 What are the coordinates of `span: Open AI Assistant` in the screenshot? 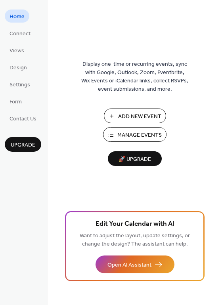 It's located at (129, 265).